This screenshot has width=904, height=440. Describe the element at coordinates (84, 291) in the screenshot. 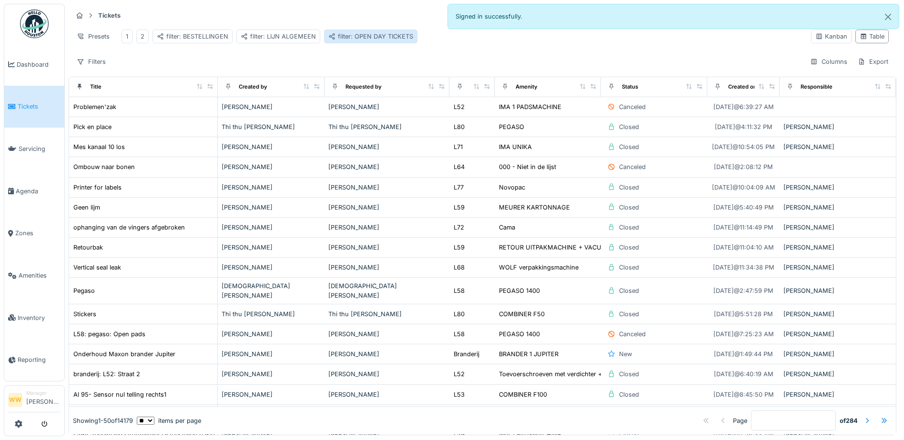

I see `div: Pegaso` at that location.